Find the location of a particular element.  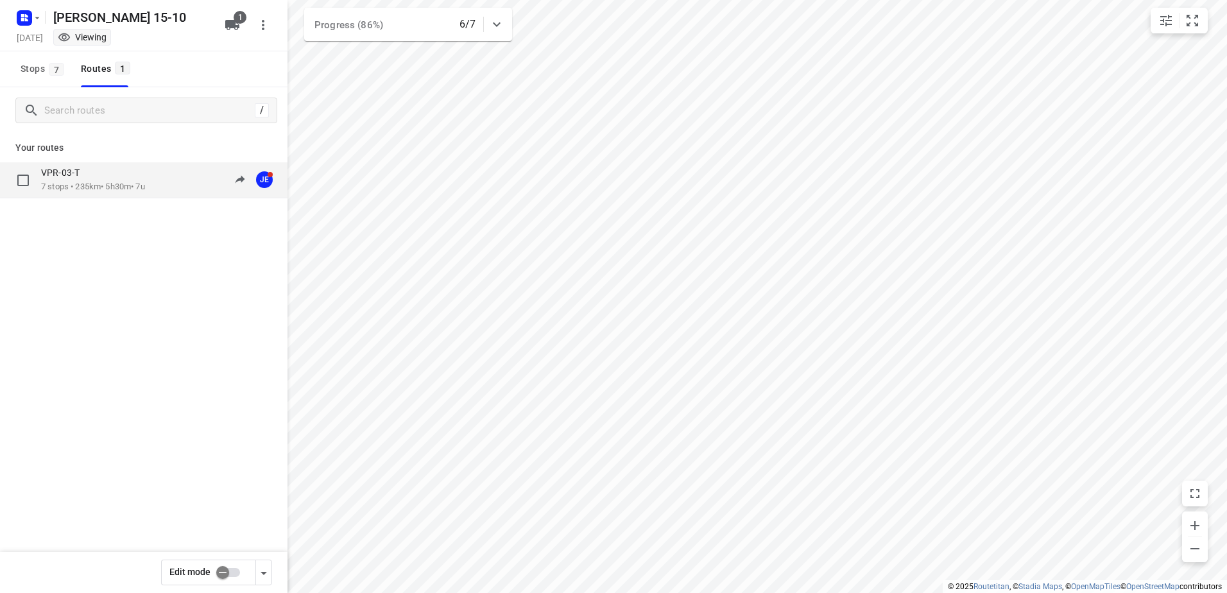

span: 7 is located at coordinates (56, 69).